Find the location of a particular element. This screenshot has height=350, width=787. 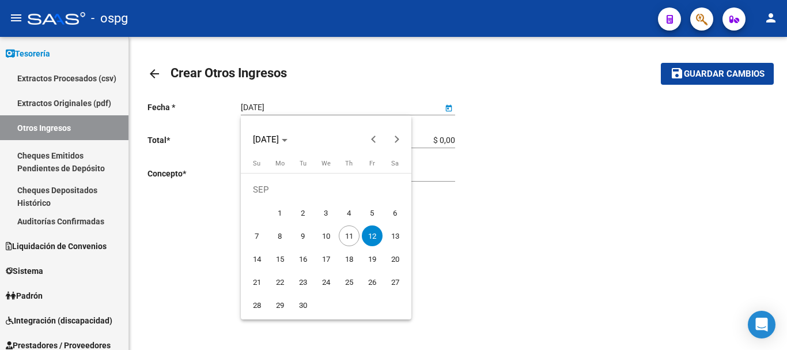

span: 18 is located at coordinates (349, 259).